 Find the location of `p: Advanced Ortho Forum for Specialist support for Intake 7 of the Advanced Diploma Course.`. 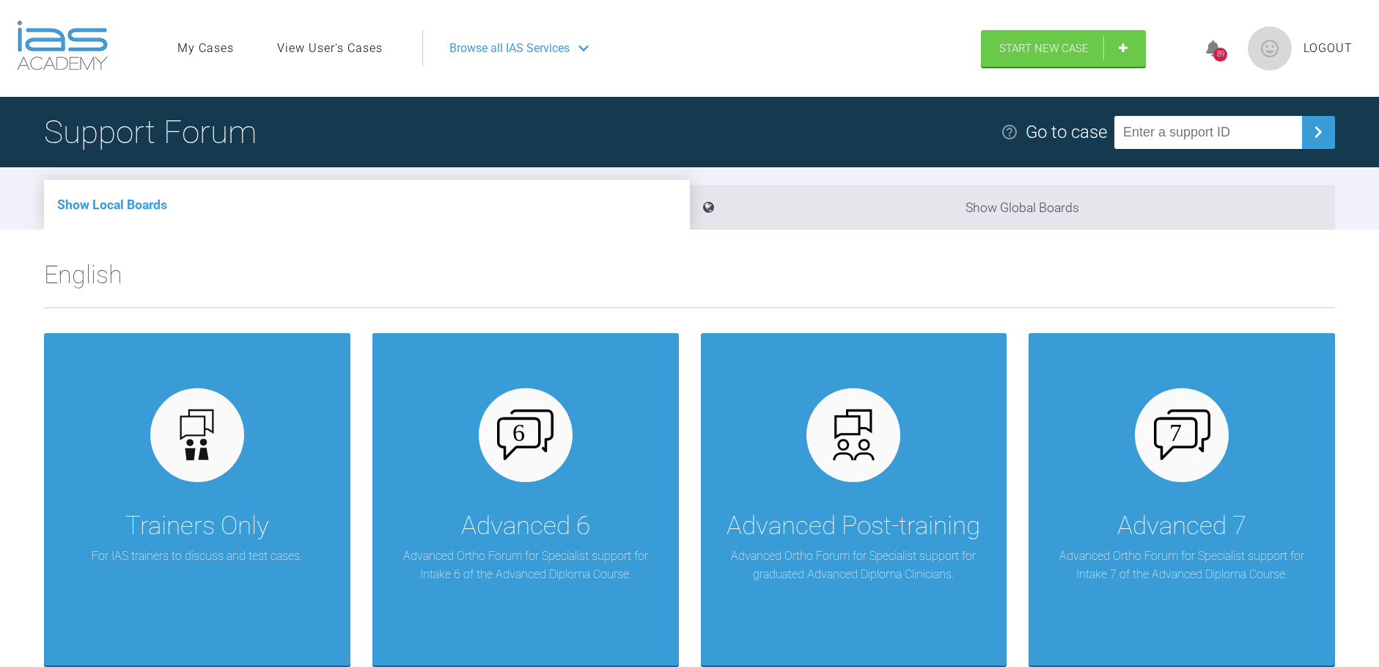

p: Advanced Ortho Forum for Specialist support for Intake 7 of the Advanced Diploma Course. is located at coordinates (1182, 565).